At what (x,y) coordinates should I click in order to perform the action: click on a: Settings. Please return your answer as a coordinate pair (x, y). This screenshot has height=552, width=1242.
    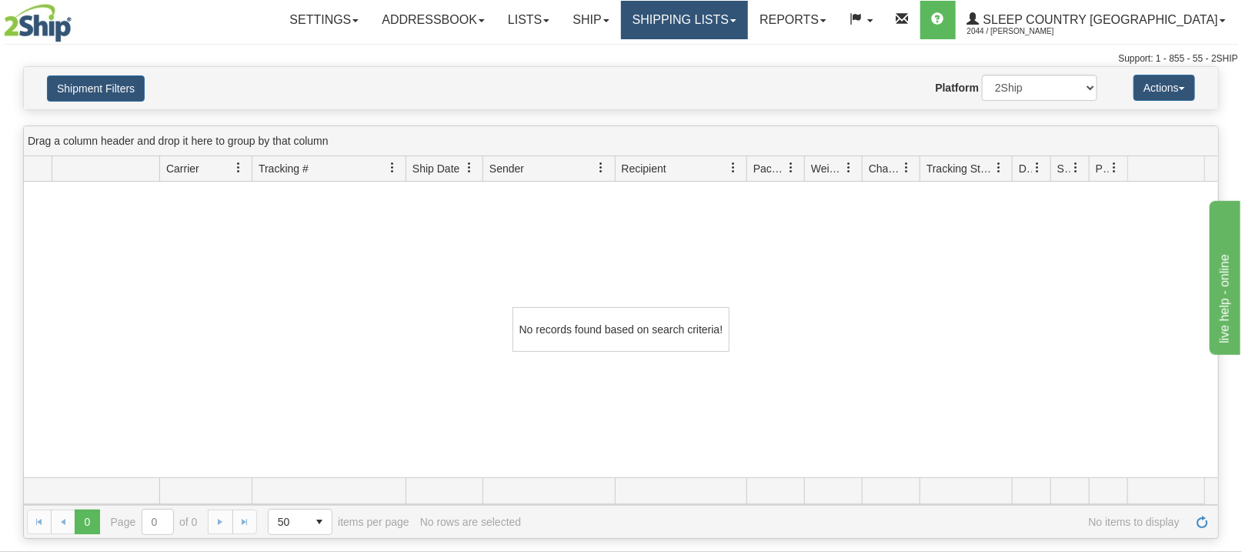
    Looking at the image, I should click on (324, 20).